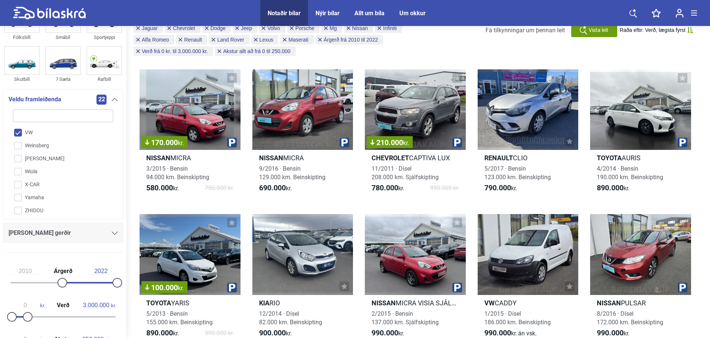 The width and height of the screenshot is (710, 338). What do you see at coordinates (640, 134) in the screenshot?
I see `a: ToyotaAURIS4/2014 · Bensín190.000 km. Beinskipting890.000kr.` at bounding box center [640, 134].